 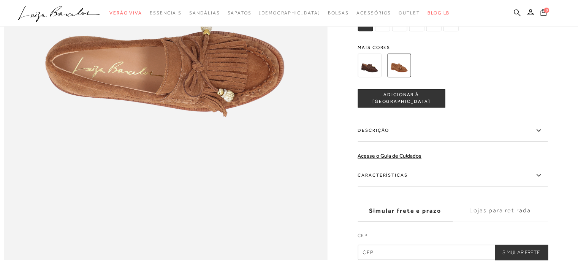 What do you see at coordinates (453, 252) in the screenshot?
I see `input: CEP` at bounding box center [453, 252].